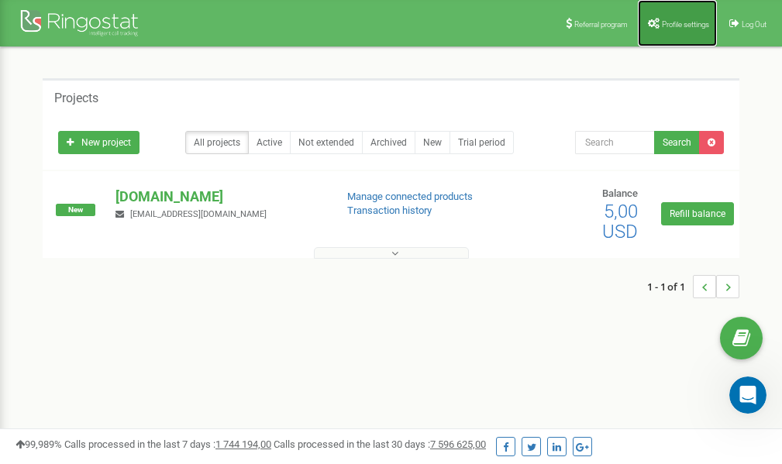  I want to click on span: New, so click(75, 210).